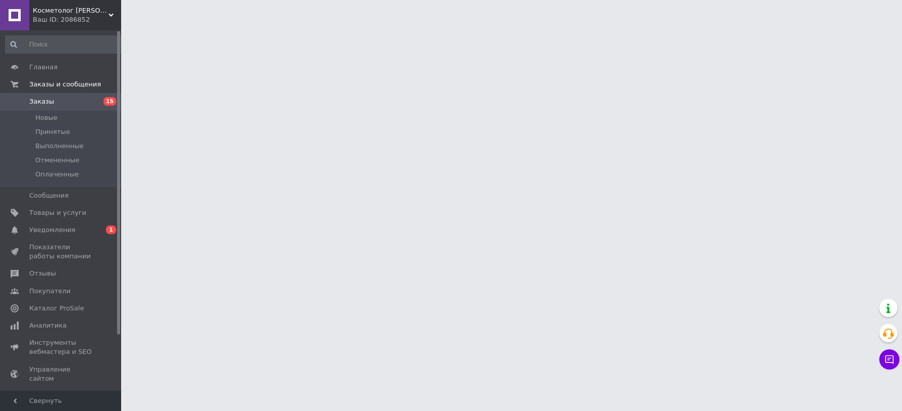 This screenshot has height=411, width=902. What do you see at coordinates (61, 251) in the screenshot?
I see `span: Показатели работы компании` at bounding box center [61, 251].